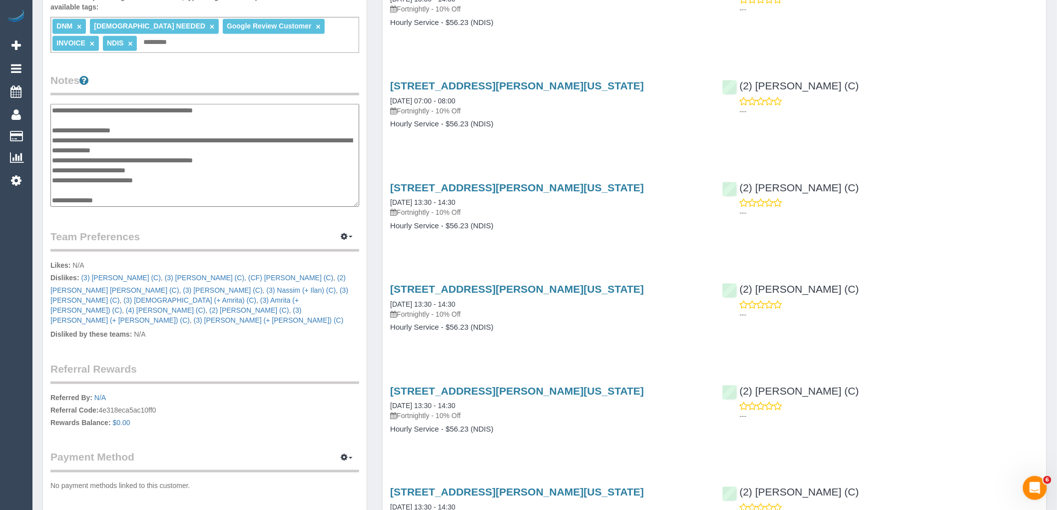  I want to click on span: NDIS, so click(115, 43).